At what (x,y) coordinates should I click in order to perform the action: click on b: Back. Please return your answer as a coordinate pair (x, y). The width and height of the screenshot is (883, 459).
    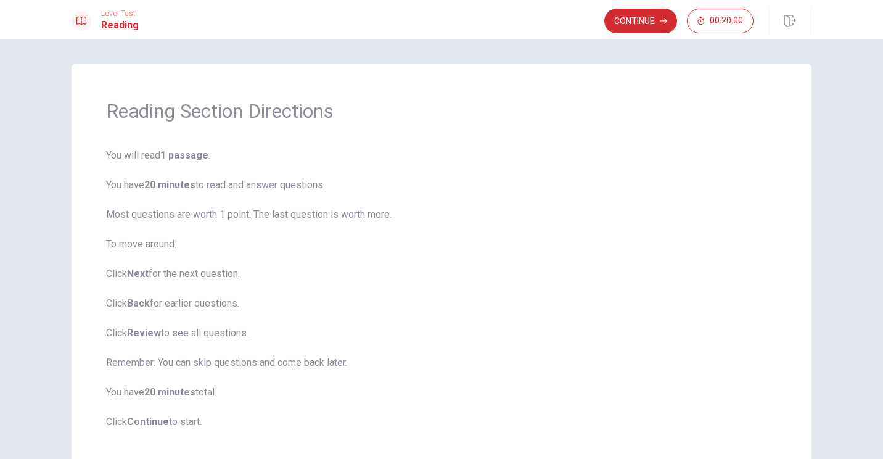
    Looking at the image, I should click on (138, 303).